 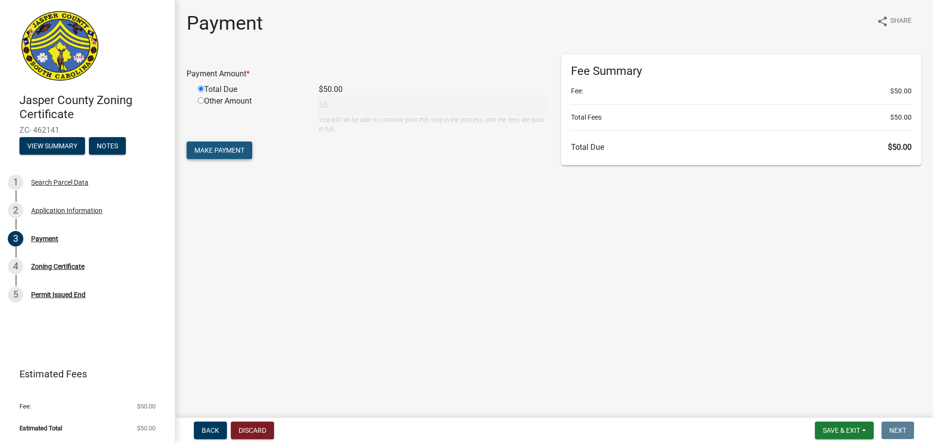 What do you see at coordinates (224, 23) in the screenshot?
I see `h1: Payment` at bounding box center [224, 23].